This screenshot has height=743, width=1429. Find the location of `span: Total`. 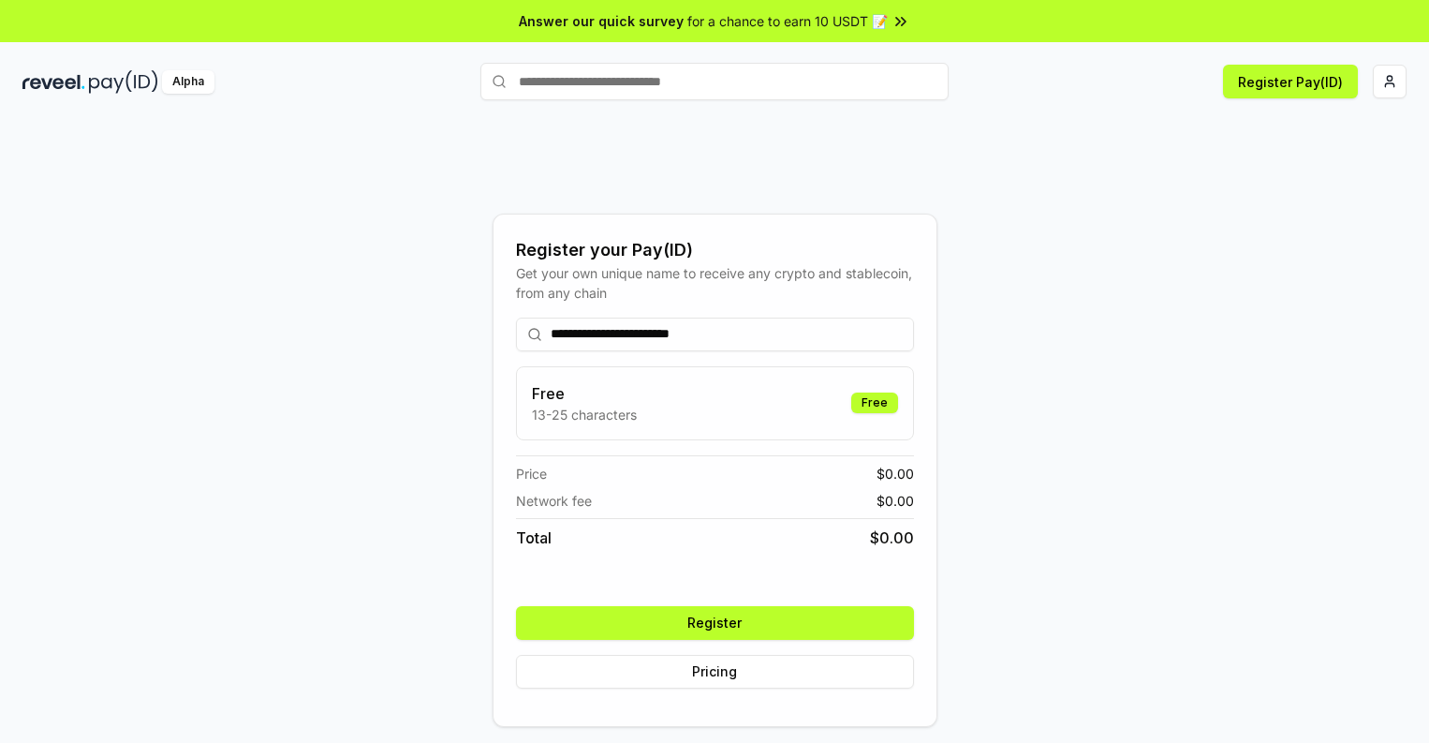

span: Total is located at coordinates (534, 538).